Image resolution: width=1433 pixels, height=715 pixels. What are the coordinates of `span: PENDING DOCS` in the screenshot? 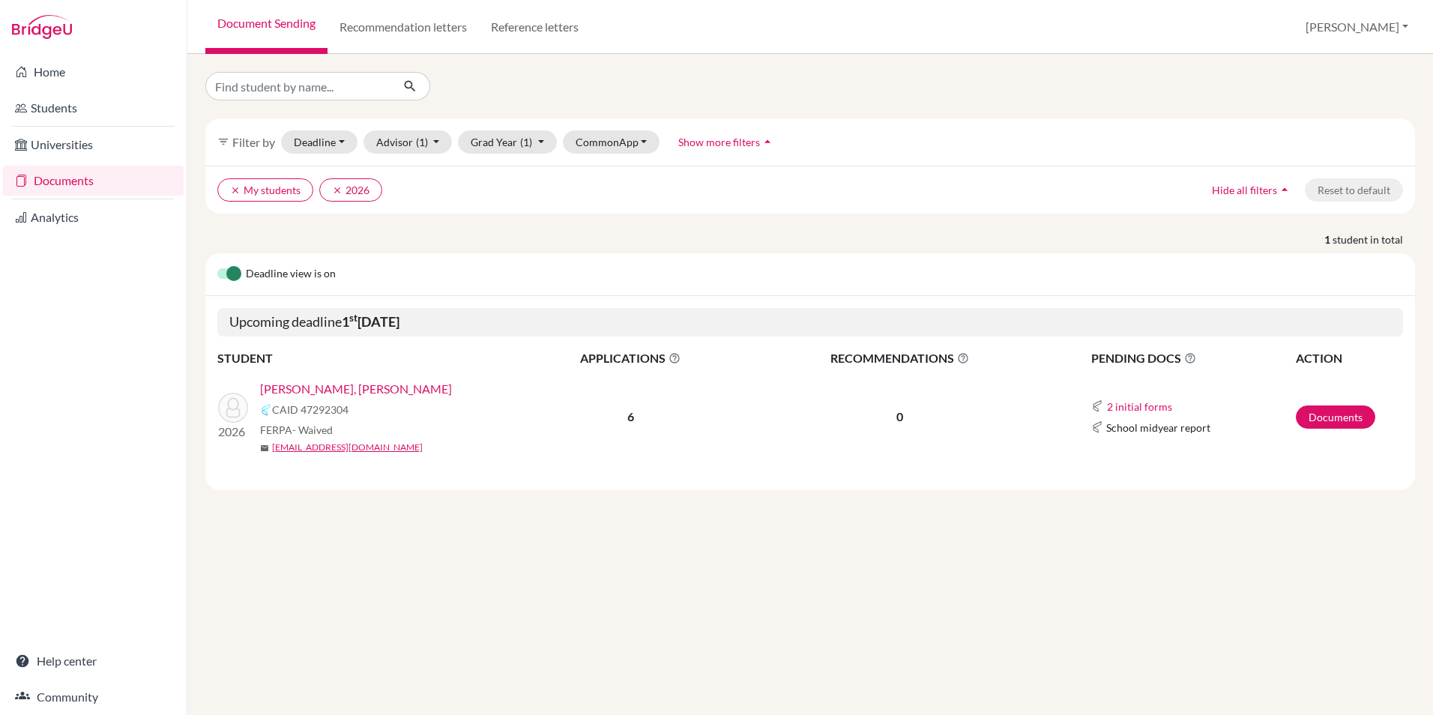 It's located at (1192, 358).